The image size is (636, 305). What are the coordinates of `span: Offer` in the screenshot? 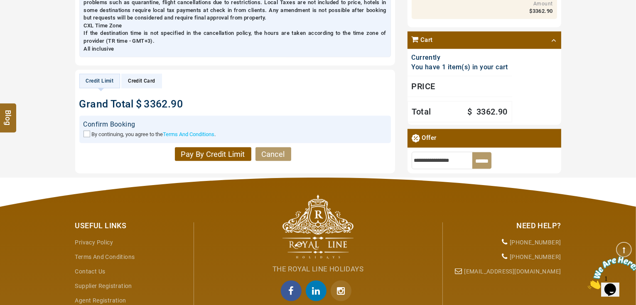 It's located at (429, 138).